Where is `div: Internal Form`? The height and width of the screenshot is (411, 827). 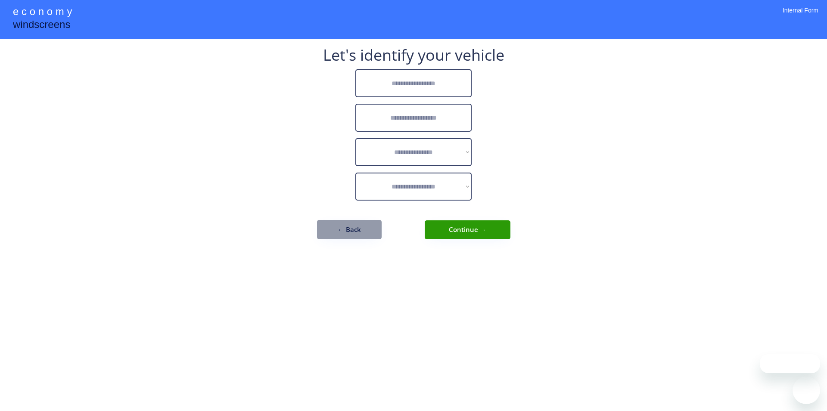
div: Internal Form is located at coordinates (800, 16).